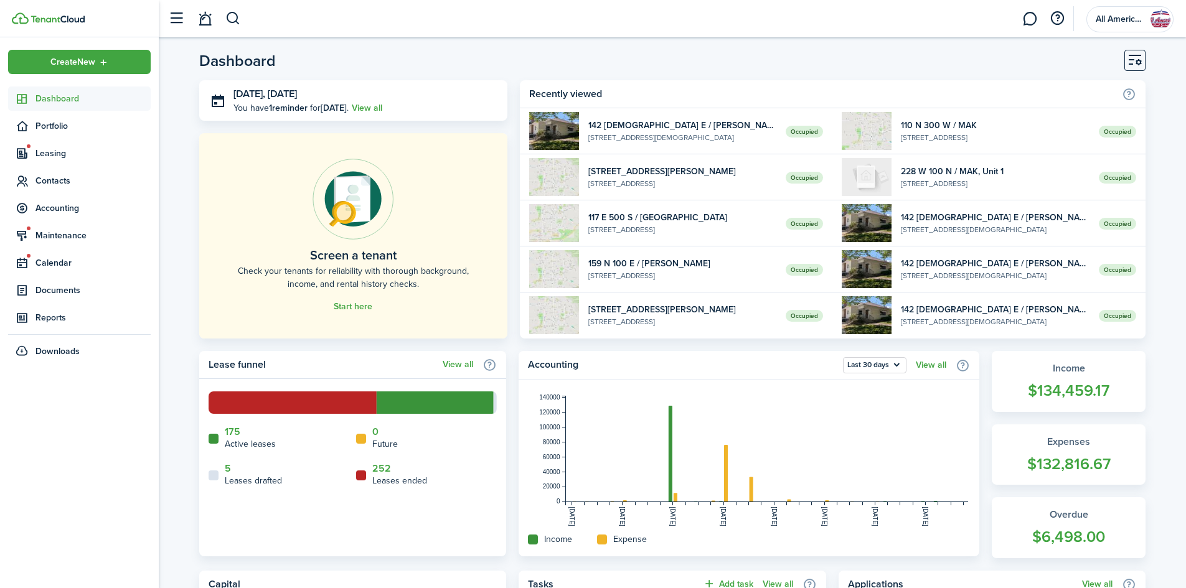 Image resolution: width=1186 pixels, height=588 pixels. Describe the element at coordinates (1069, 382) in the screenshot. I see `a: Income$134,459.17` at that location.